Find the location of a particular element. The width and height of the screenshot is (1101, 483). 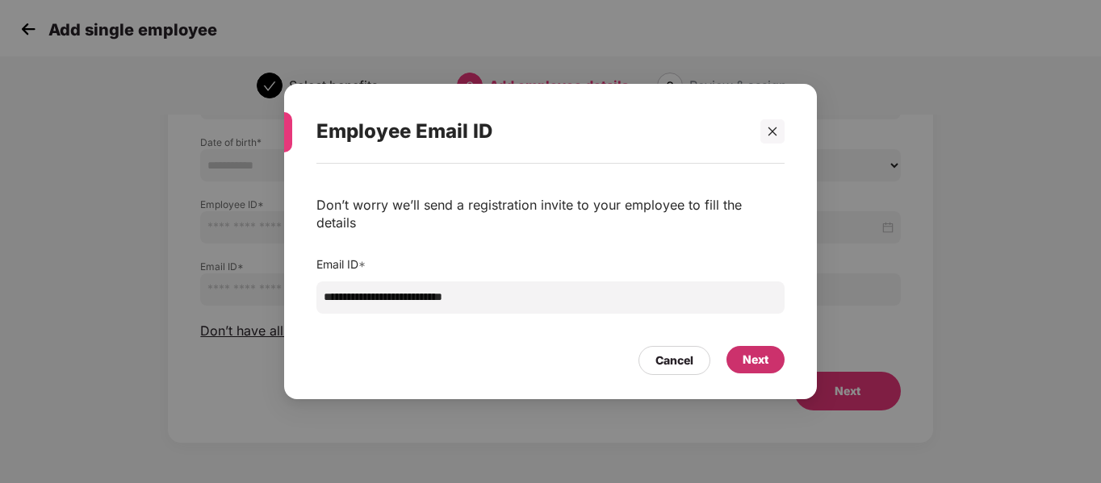

div: Don’t worry we’ll send a registration invite to your employee to fill the details is located at coordinates (550, 214).